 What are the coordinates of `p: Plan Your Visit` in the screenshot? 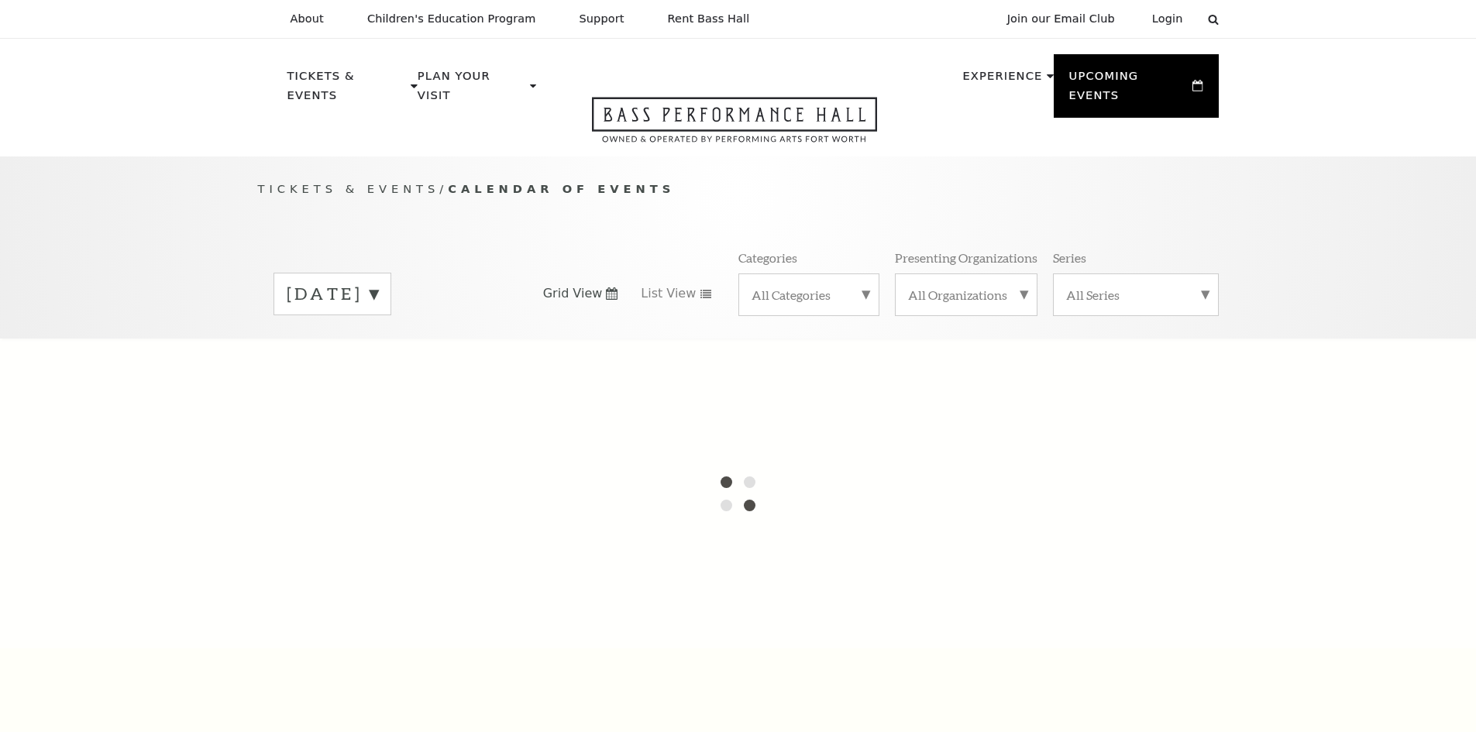 It's located at (472, 90).